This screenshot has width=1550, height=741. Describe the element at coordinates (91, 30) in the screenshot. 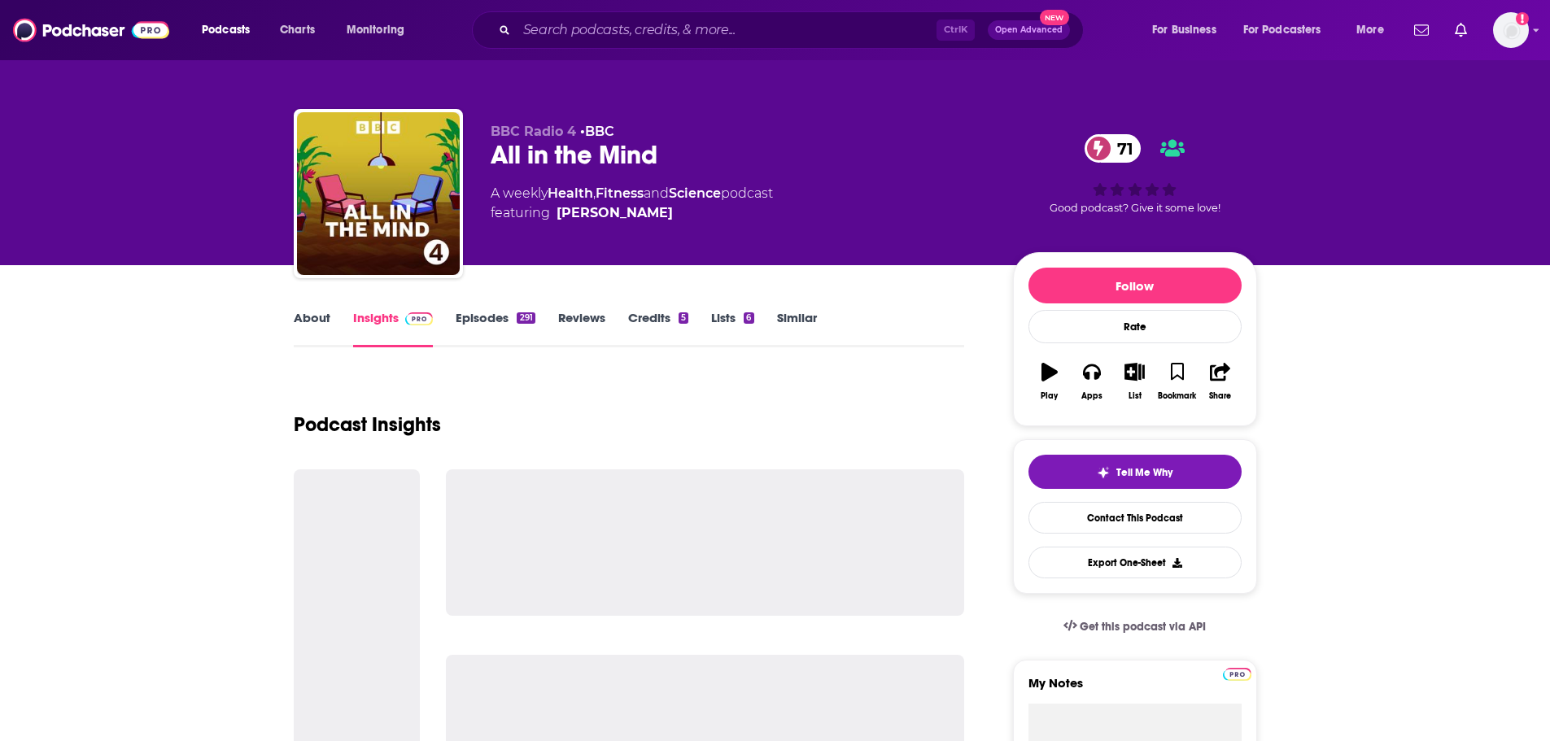

I see `img: Podchaser - Follow, Share and Rate Podcasts` at that location.